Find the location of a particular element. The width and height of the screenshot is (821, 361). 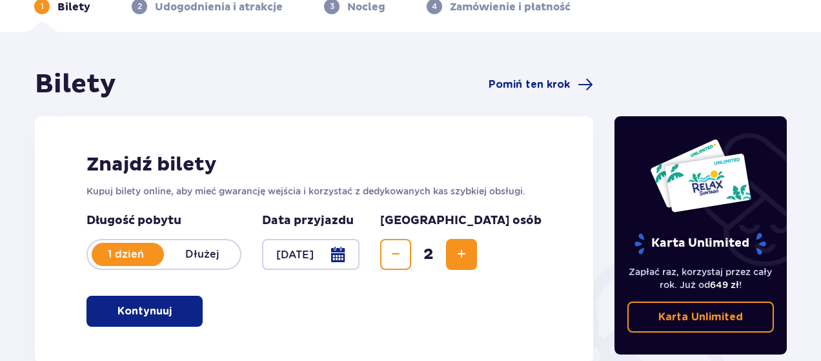

p: Kupuj bilety online, aby mieć gwarancję wejścia i korzystać z dedykowanych kas szybkiej obsługi. is located at coordinates (314, 191).